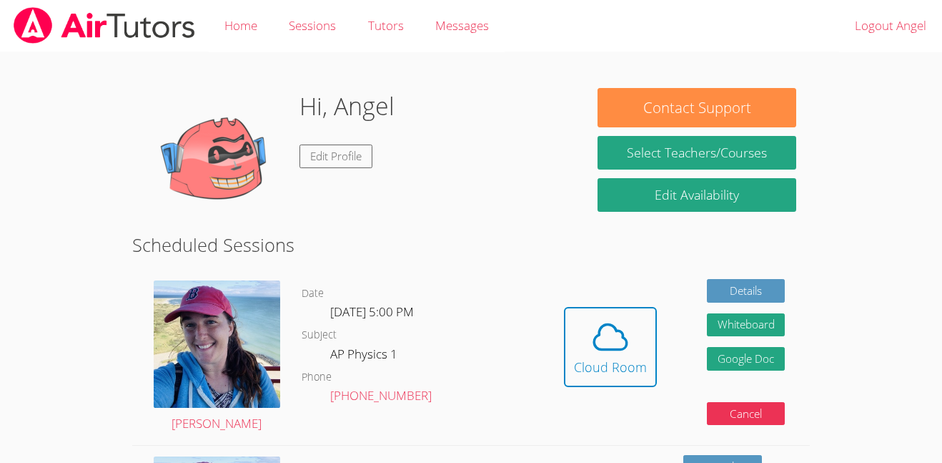  I want to click on h1: Hi, Angel, so click(347, 106).